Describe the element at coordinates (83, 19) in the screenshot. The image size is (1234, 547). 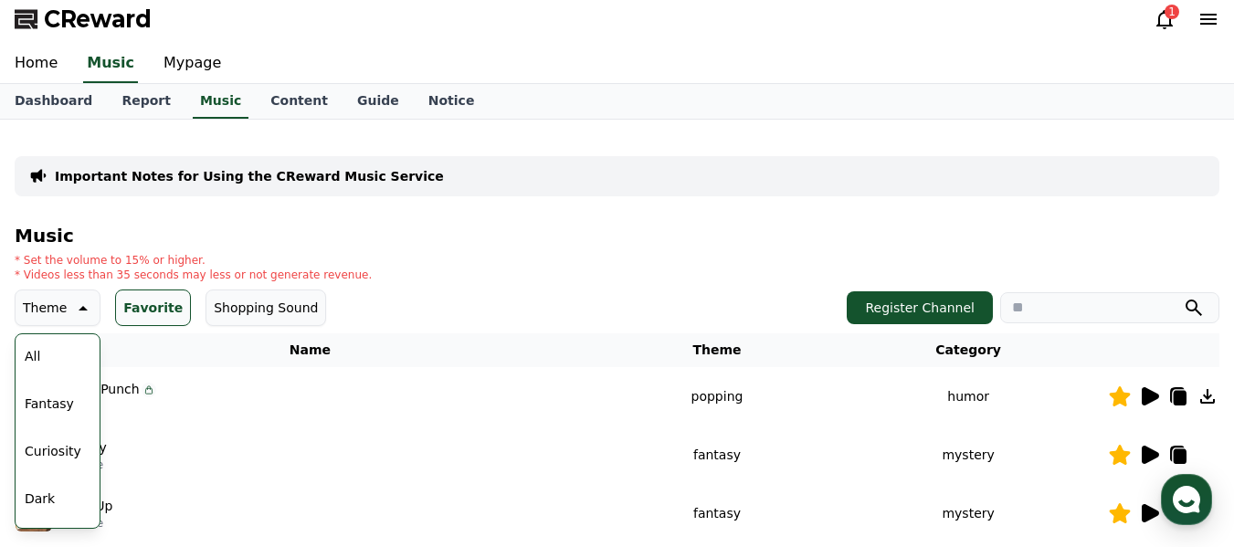
I see `a: CReward` at that location.